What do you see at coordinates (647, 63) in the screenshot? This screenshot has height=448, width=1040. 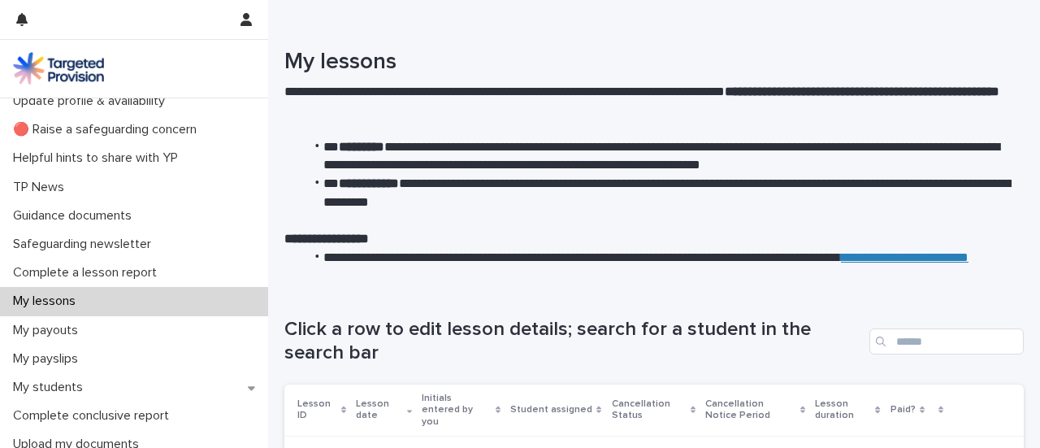 I see `h1: My lessons` at bounding box center [647, 63].